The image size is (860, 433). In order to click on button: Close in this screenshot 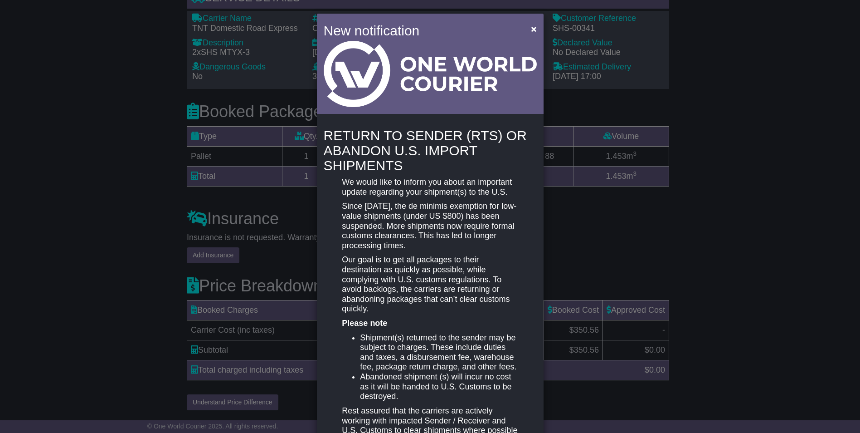, I will do `click(534, 29)`.